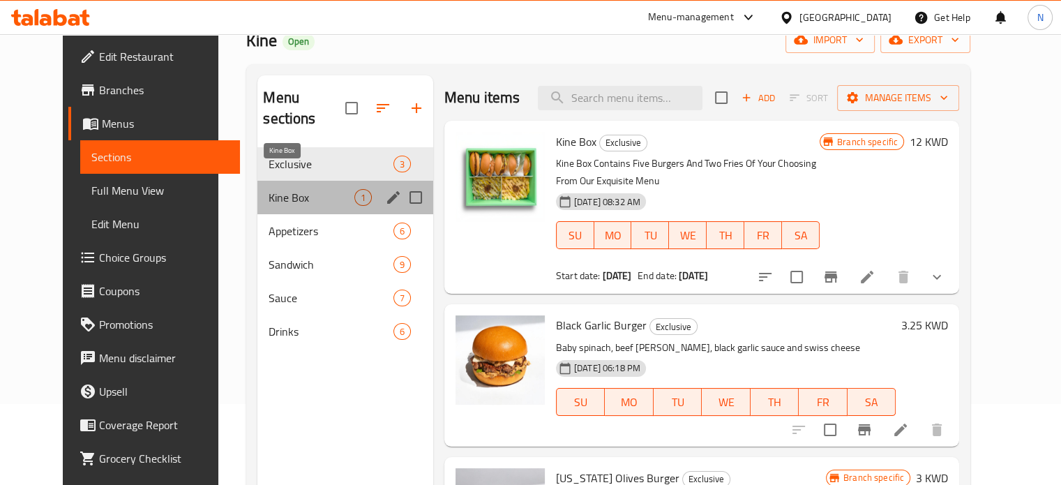  What do you see at coordinates (937, 277) in the screenshot?
I see `svg: Show Choices` at bounding box center [937, 277].